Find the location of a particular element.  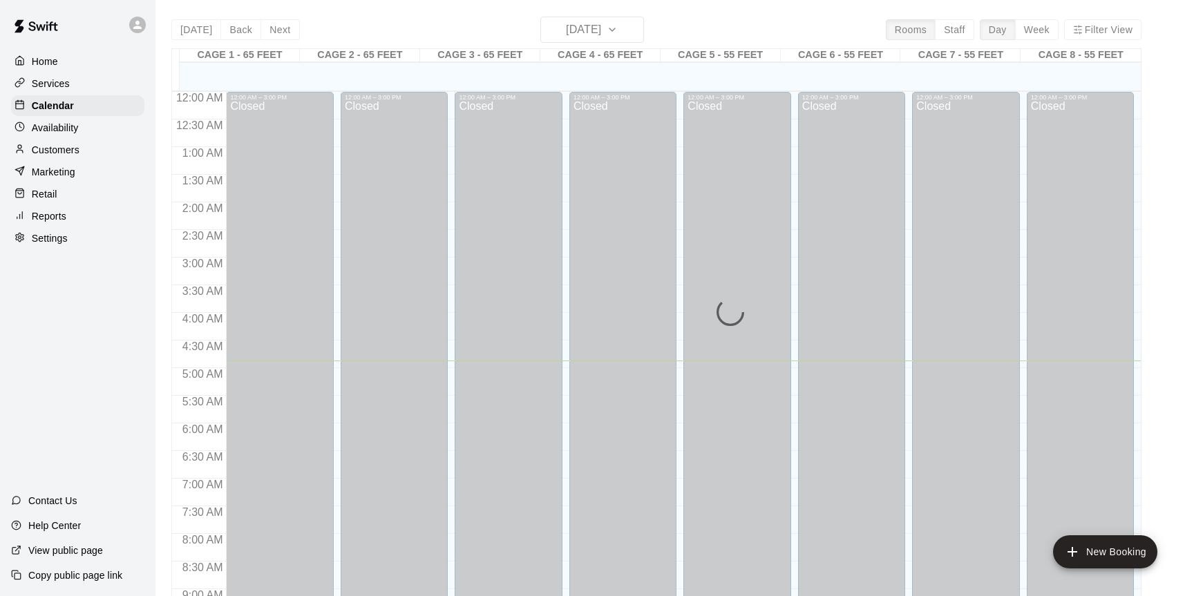

p: View public page is located at coordinates (66, 551).